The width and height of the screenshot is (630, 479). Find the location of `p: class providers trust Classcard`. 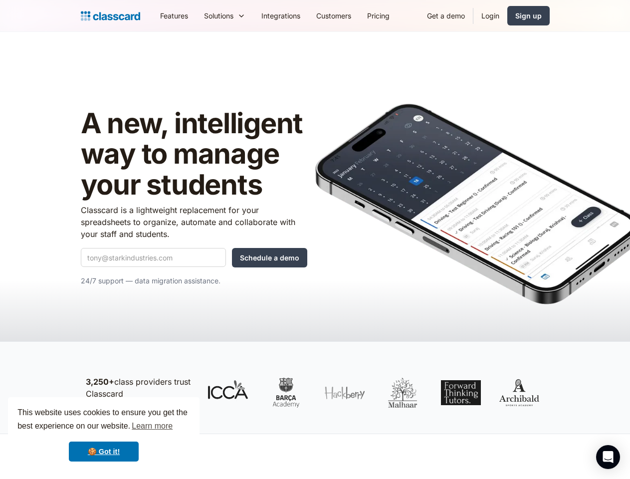

p: class providers trust Classcard is located at coordinates (139, 387).